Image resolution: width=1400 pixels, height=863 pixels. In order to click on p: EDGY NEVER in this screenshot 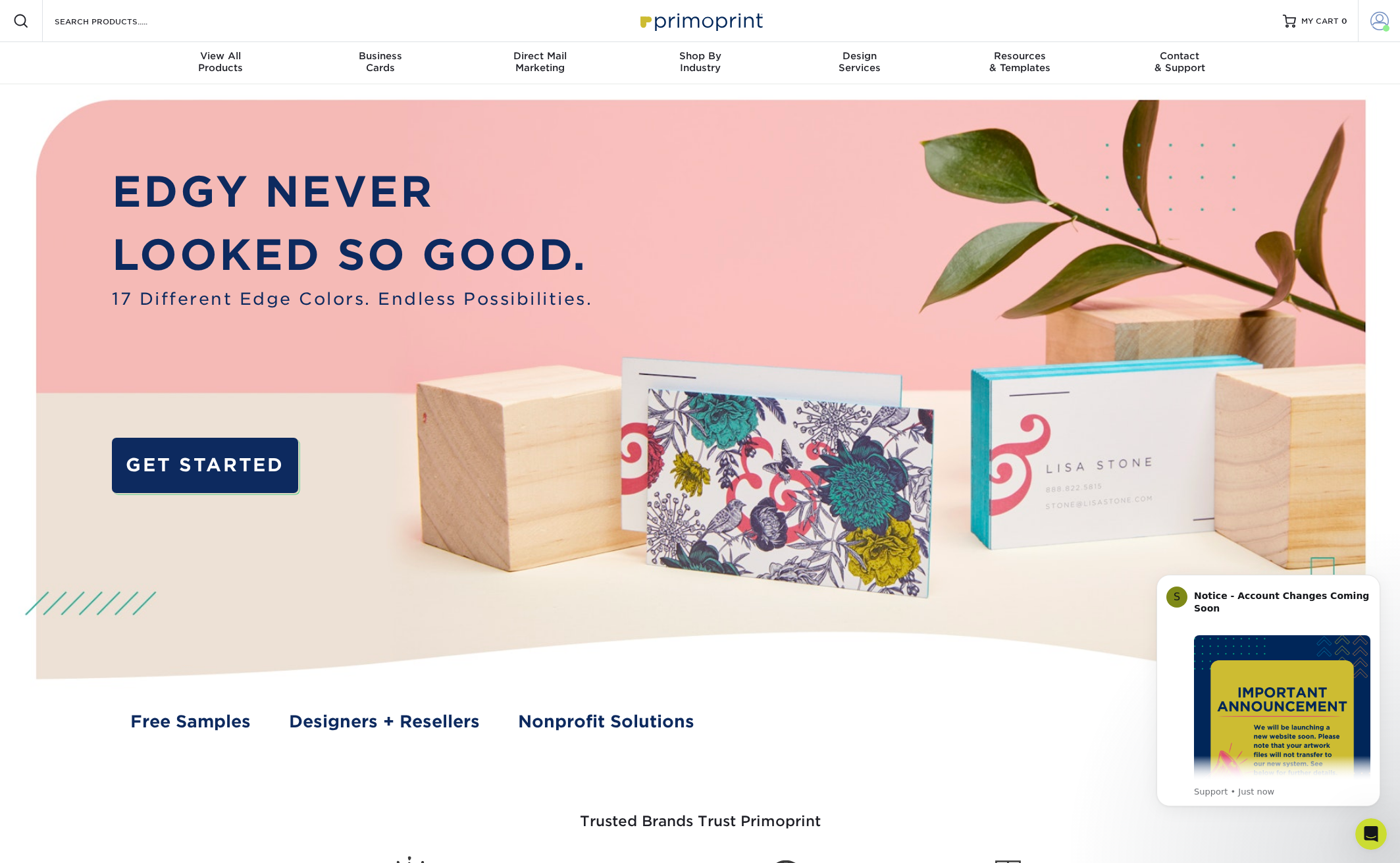, I will do `click(352, 192)`.